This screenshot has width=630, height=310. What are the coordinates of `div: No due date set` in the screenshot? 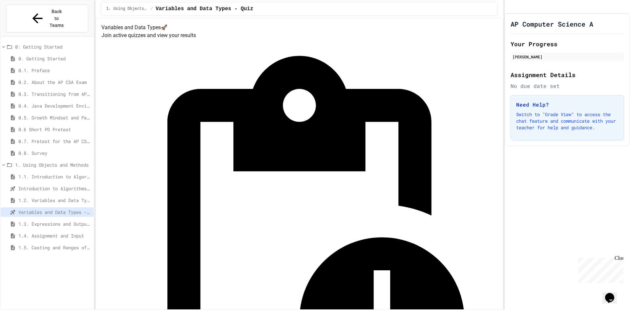 It's located at (568, 86).